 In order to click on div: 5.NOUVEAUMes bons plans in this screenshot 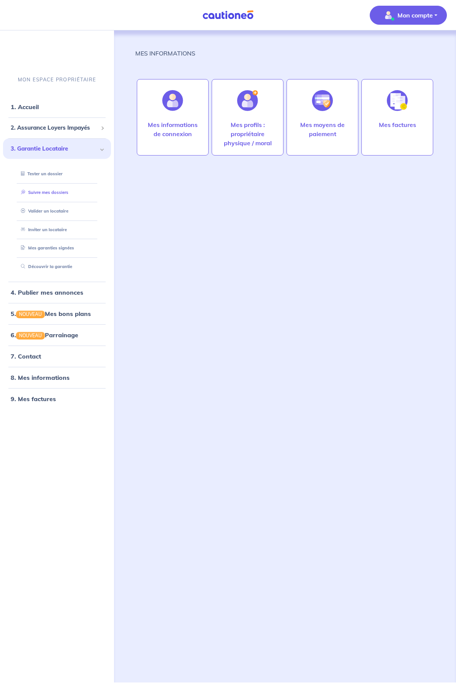, I will do `click(57, 314)`.